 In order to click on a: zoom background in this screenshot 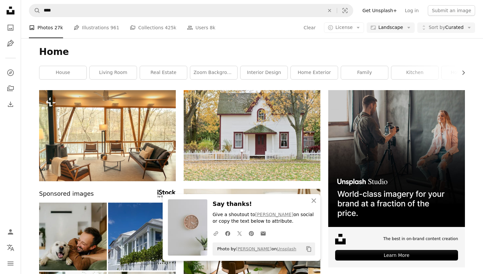, I will do `click(214, 73)`.